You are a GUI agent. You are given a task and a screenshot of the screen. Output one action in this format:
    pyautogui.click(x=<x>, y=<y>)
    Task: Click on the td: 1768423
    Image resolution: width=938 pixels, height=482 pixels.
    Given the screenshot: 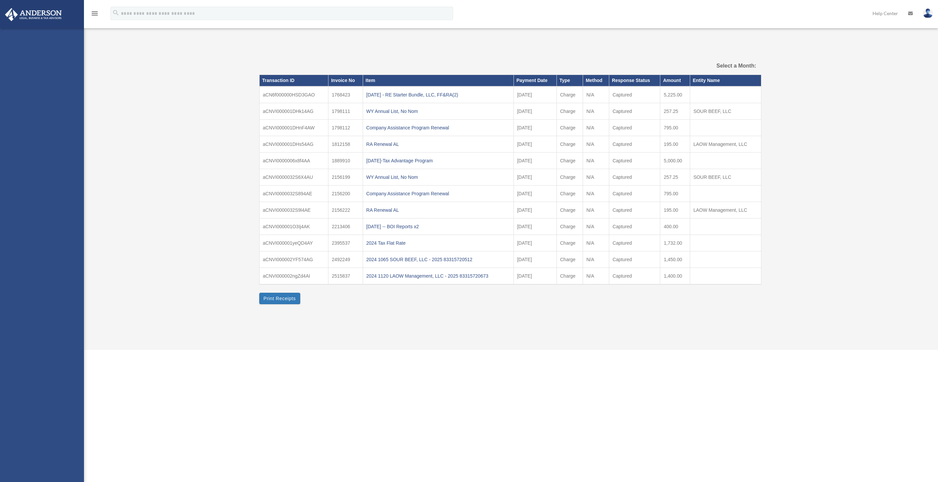 What is the action you would take?
    pyautogui.click(x=345, y=95)
    